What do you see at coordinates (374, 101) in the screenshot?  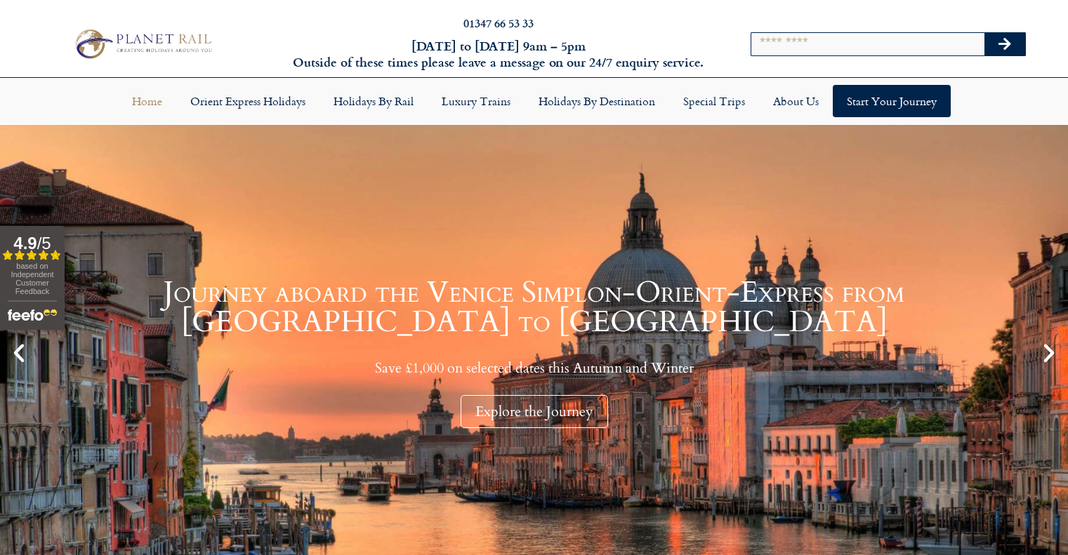 I see `a: Holidays by Rail` at bounding box center [374, 101].